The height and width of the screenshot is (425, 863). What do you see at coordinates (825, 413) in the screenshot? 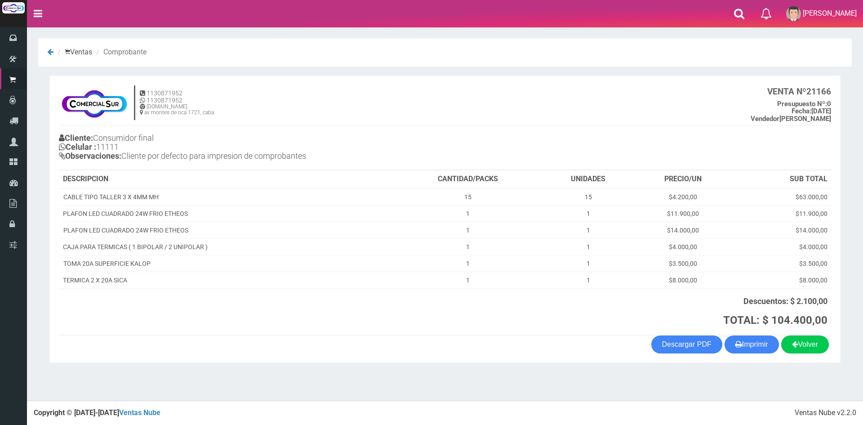
I see `div: Ventas Nube v2.2.0` at bounding box center [825, 413].